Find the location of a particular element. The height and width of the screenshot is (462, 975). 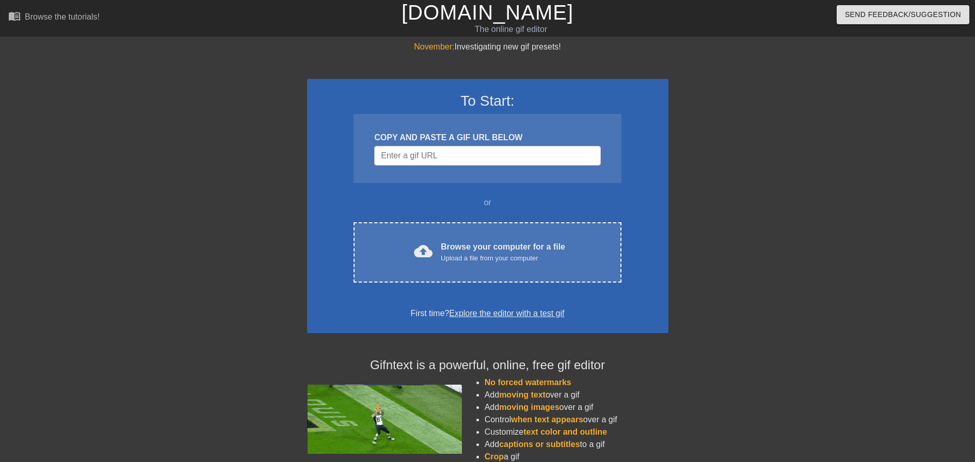

li: Customize is located at coordinates (577, 433).